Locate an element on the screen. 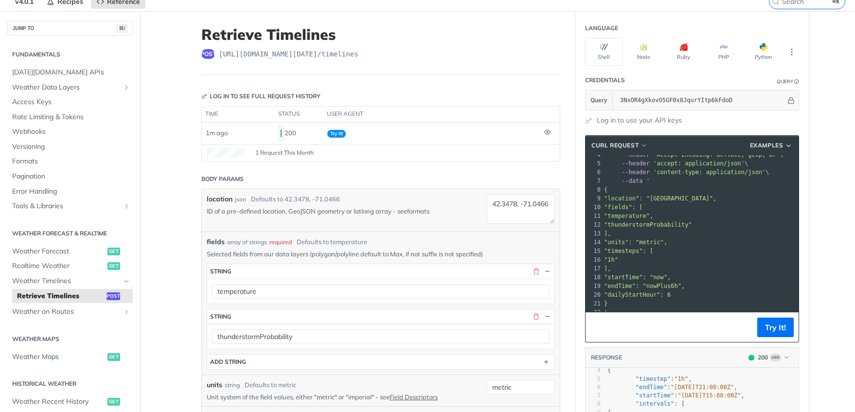 The height and width of the screenshot is (412, 855). div: 17 is located at coordinates (594, 269).